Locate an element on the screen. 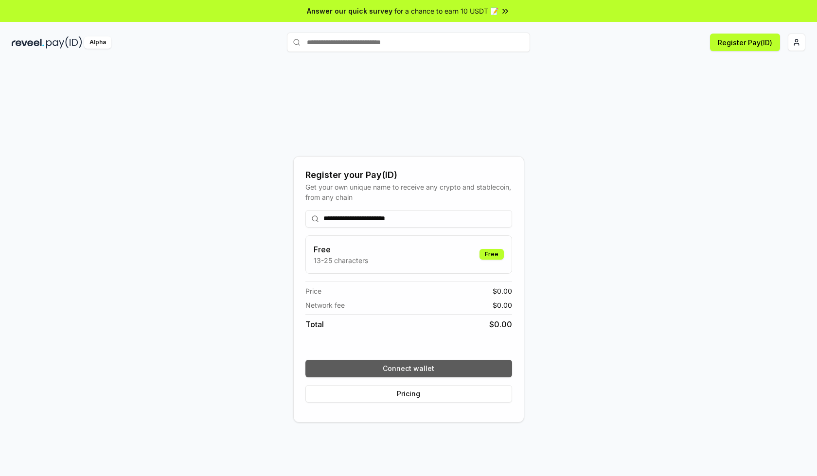 Image resolution: width=817 pixels, height=476 pixels. img: reveel_dark is located at coordinates (28, 42).